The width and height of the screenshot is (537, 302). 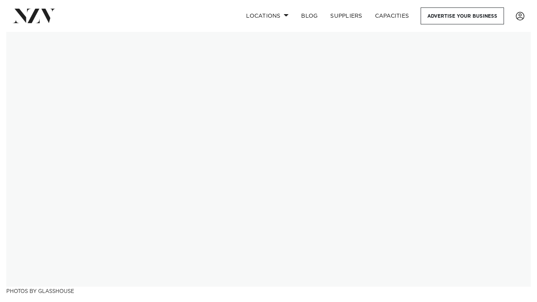 I want to click on a: BLOG, so click(x=310, y=16).